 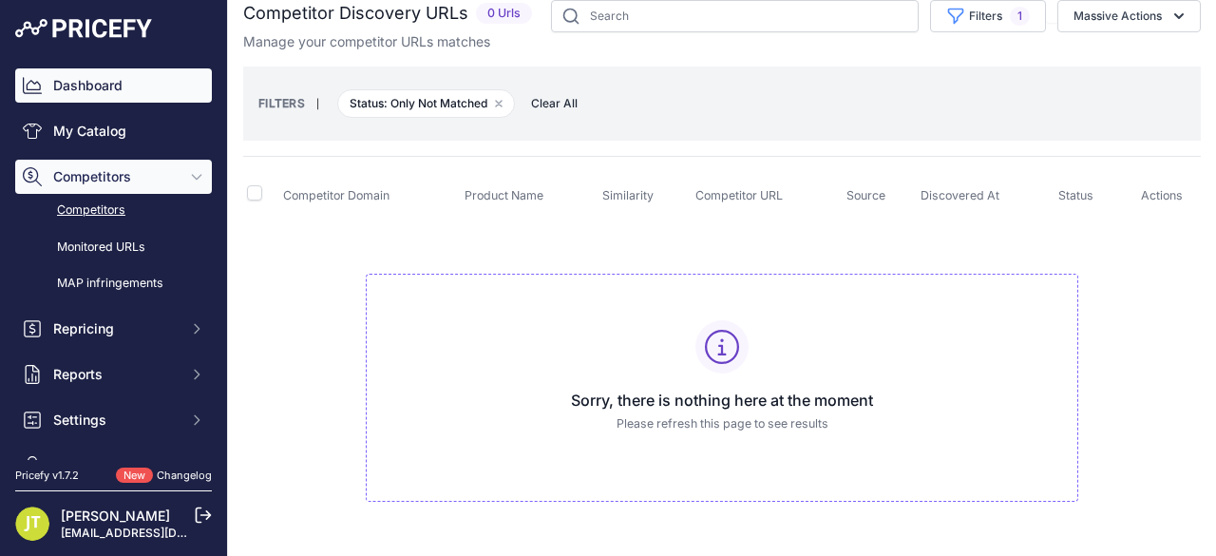 I want to click on a: Changelog, so click(x=184, y=475).